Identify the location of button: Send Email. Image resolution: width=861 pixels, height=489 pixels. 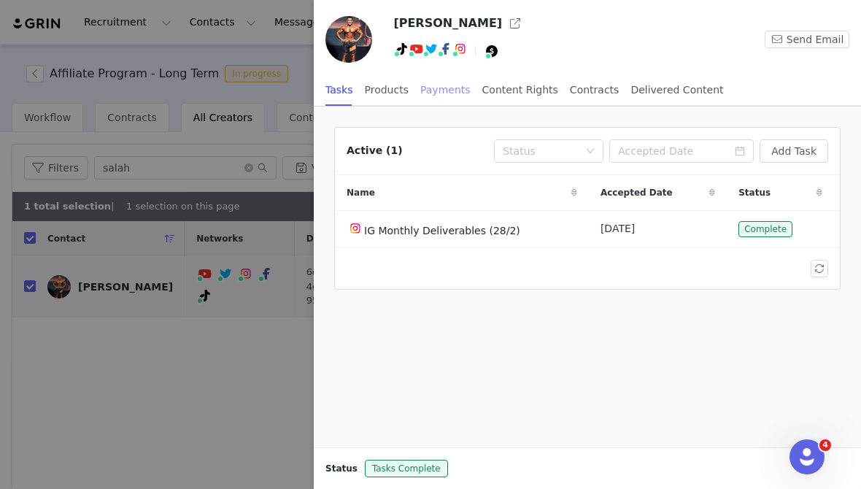
(807, 39).